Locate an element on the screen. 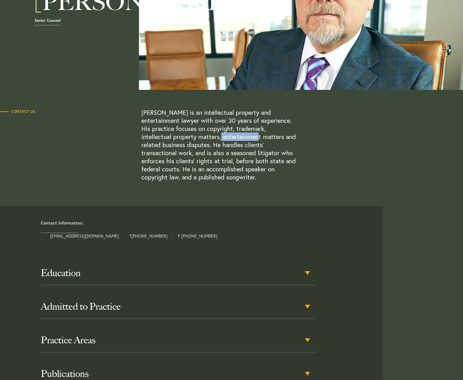  span: T is located at coordinates (148, 236).